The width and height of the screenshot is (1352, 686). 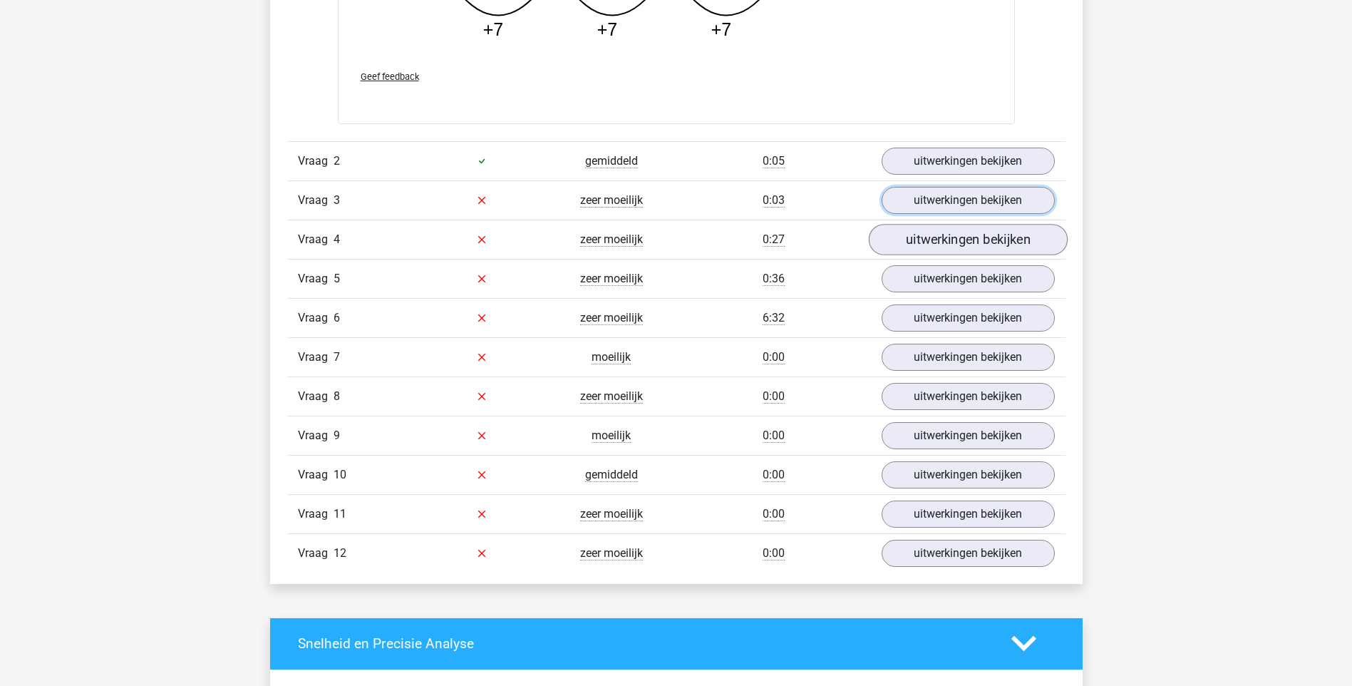 I want to click on h4: Snelheid en Precisie Analyse, so click(x=644, y=643).